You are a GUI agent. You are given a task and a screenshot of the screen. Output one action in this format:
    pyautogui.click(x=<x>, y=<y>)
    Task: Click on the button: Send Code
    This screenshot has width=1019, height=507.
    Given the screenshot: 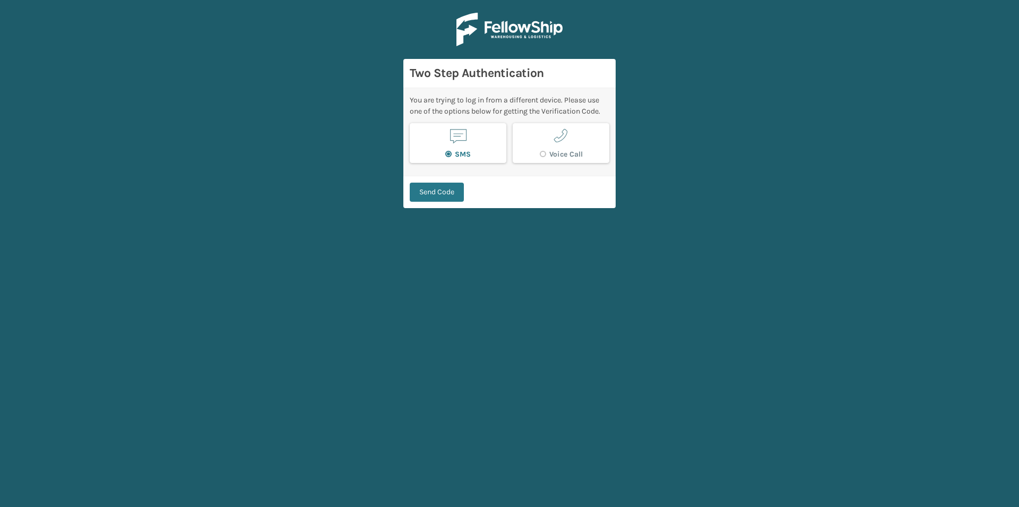 What is the action you would take?
    pyautogui.click(x=437, y=192)
    